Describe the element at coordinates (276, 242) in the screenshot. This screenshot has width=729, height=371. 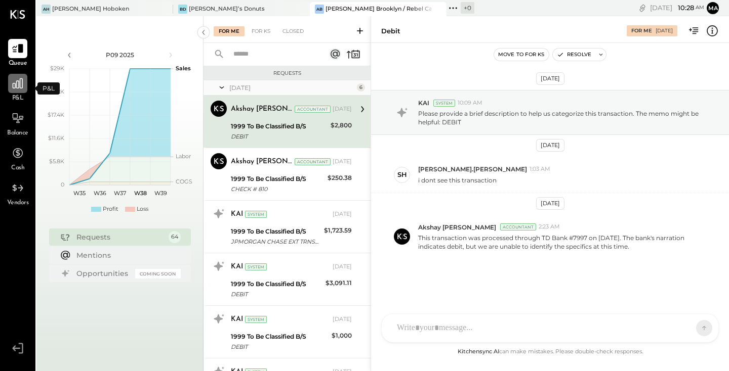
I see `div: JPMORGAN CHASE EXT TRNSFR` at that location.